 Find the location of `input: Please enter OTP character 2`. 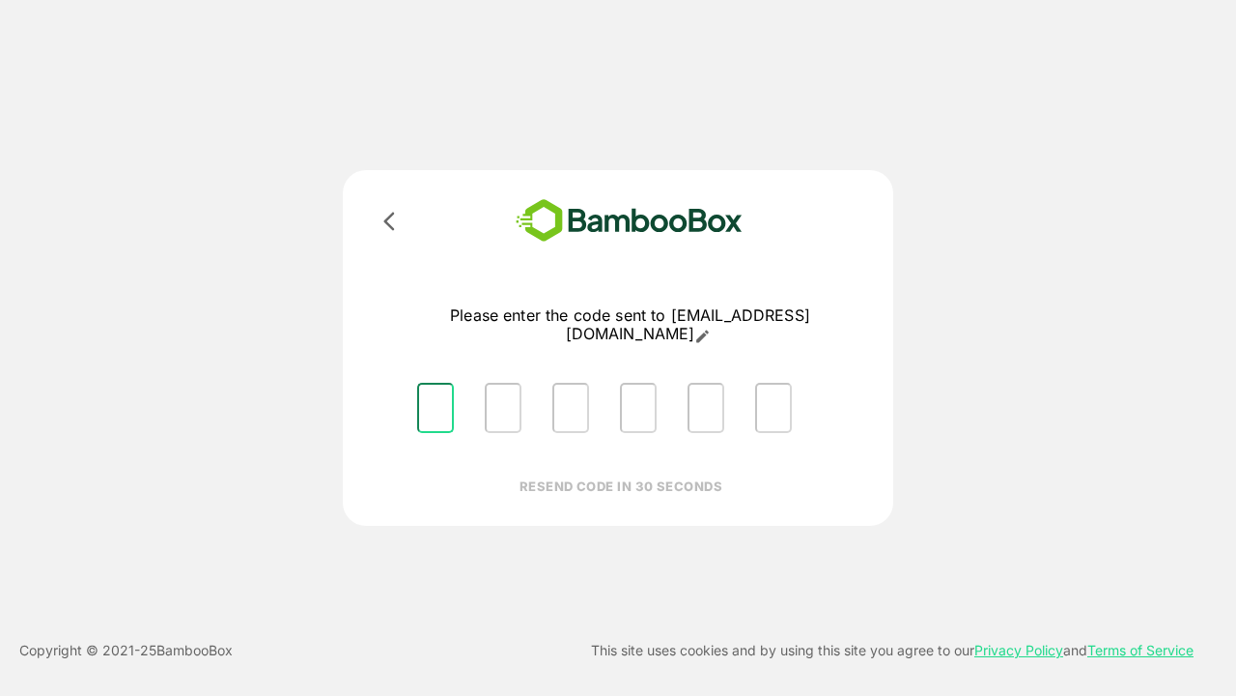

input: Please enter OTP character 2 is located at coordinates (503, 408).